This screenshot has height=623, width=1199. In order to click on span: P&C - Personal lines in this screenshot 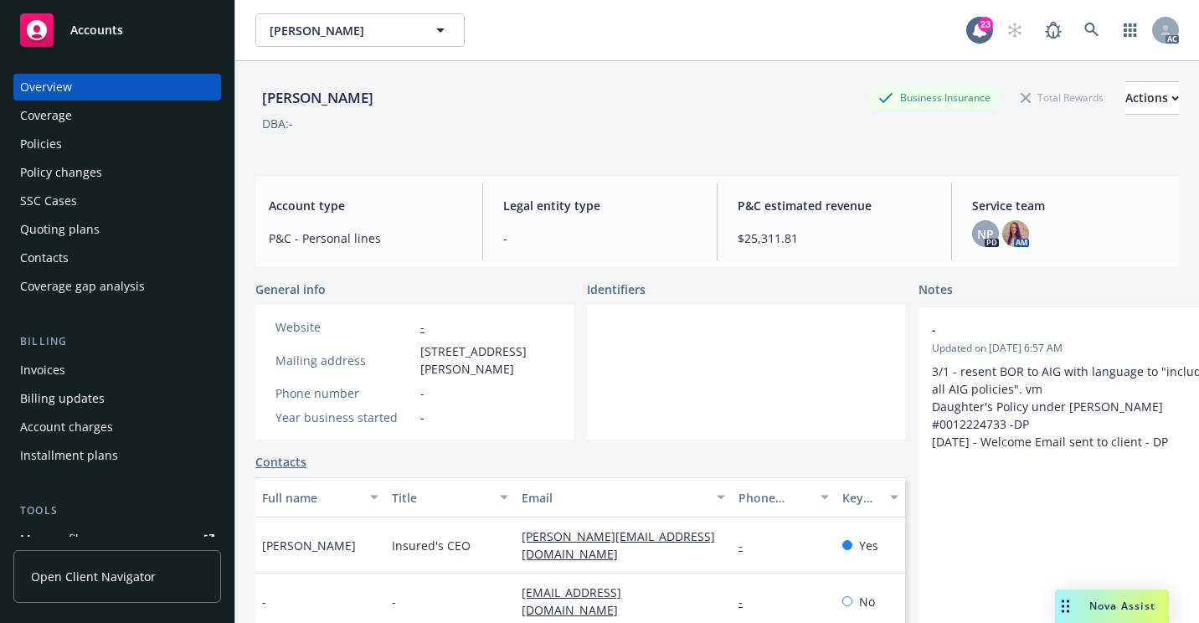, I will do `click(365, 238)`.